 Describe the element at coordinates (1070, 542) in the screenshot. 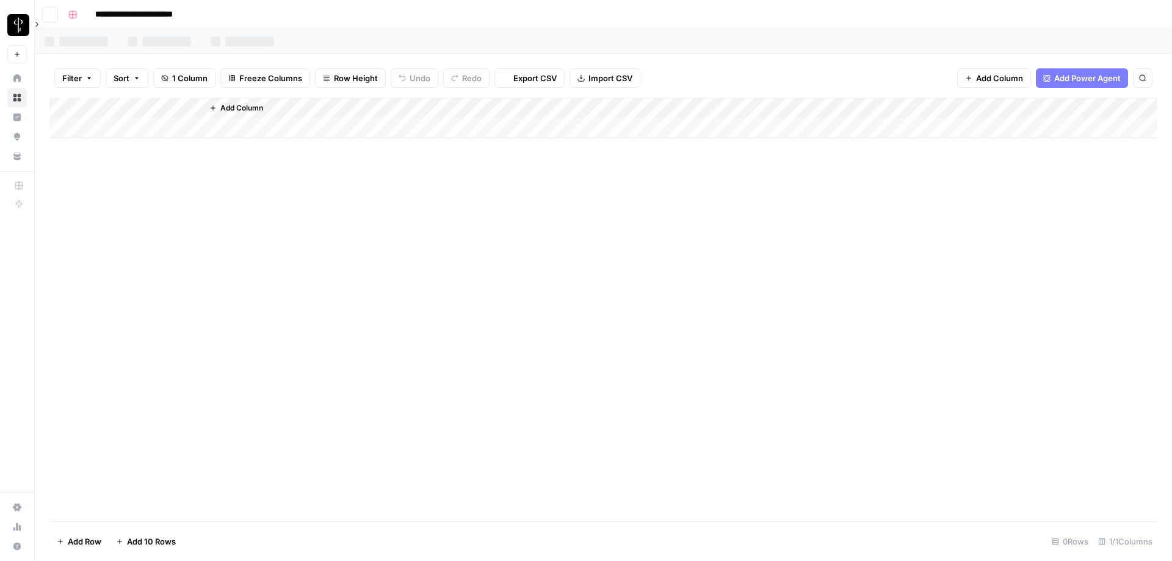

I see `div: 0 Rows` at that location.